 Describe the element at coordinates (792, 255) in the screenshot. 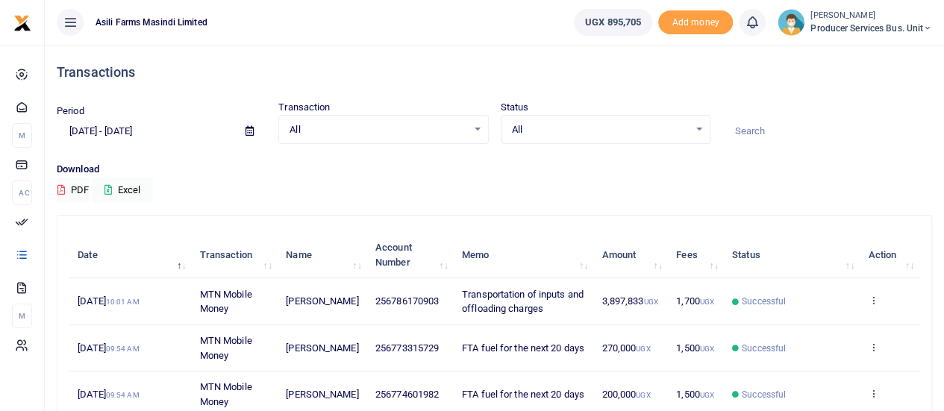

I see `th: Status: activate to sort column ascending` at that location.